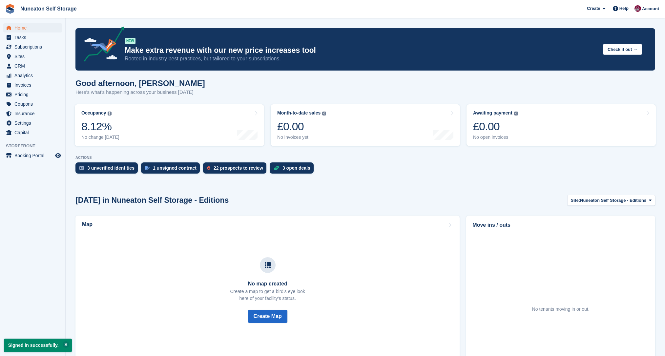  What do you see at coordinates (495, 137) in the screenshot?
I see `div: No open invoices` at bounding box center [495, 137].